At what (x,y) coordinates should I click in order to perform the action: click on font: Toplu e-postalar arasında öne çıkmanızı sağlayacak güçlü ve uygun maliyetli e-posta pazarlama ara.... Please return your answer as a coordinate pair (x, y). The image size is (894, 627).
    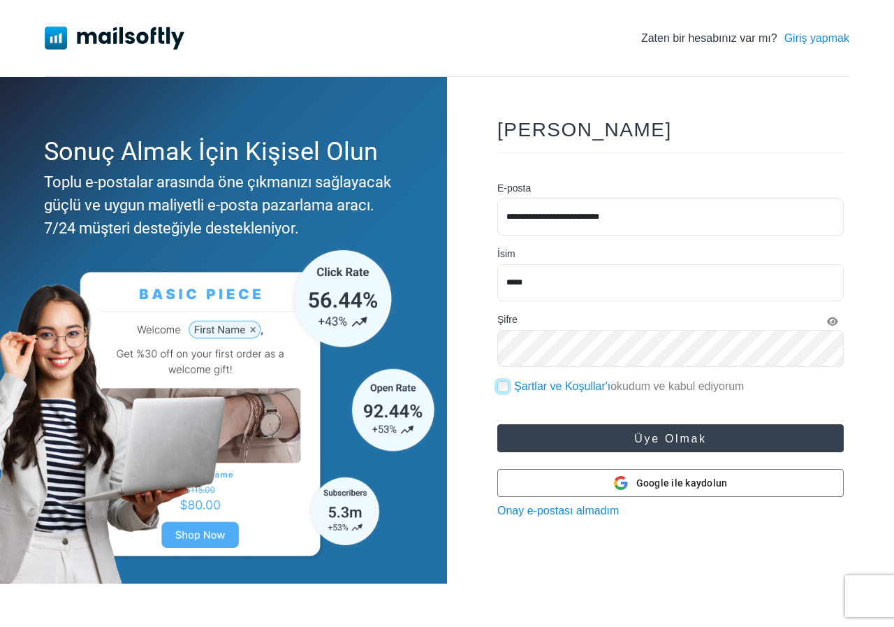
    Looking at the image, I should click on (217, 205).